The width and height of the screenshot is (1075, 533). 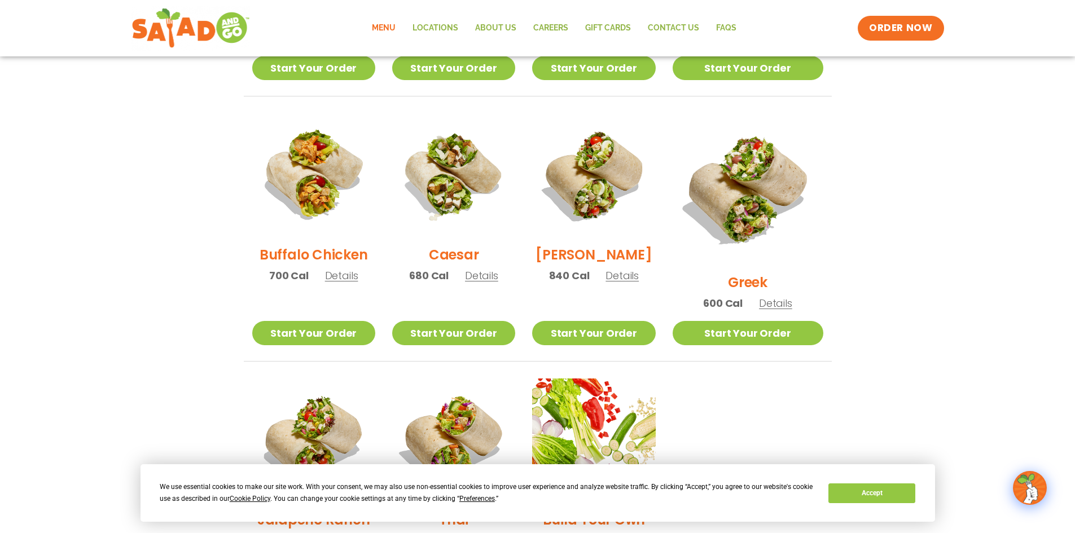 What do you see at coordinates (454, 175) in the screenshot?
I see `img: Product photo for Caesar Wrap` at bounding box center [454, 175].